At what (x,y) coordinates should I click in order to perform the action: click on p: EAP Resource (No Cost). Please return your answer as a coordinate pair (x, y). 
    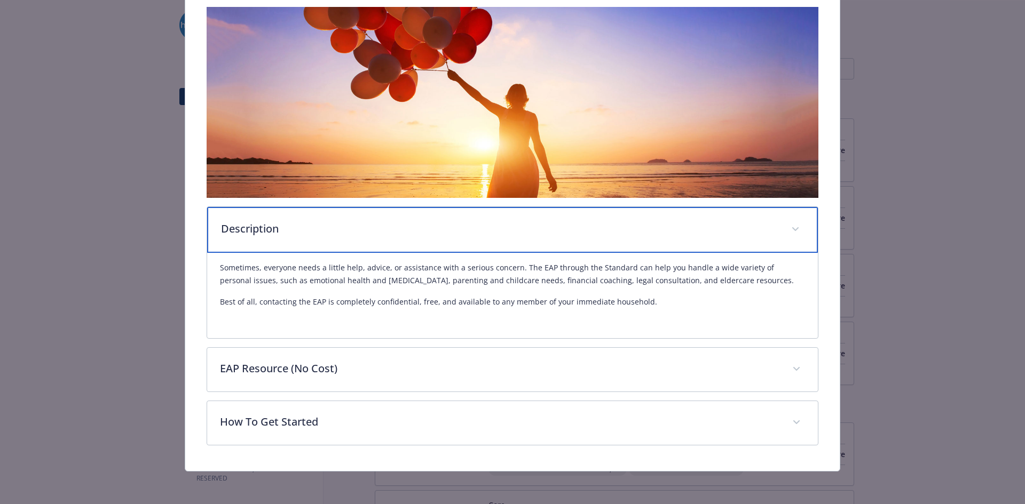
    Looking at the image, I should click on (500, 369).